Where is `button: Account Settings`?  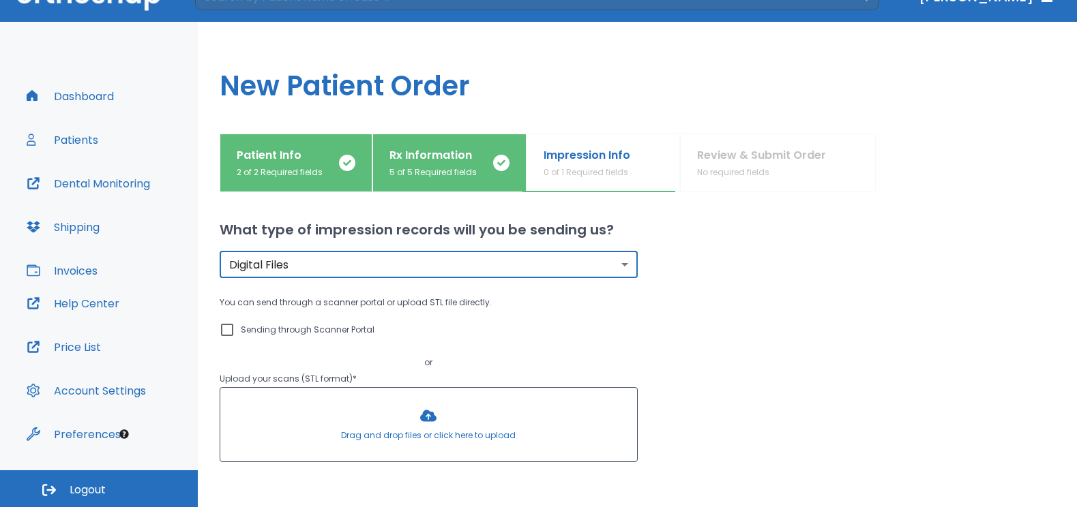
button: Account Settings is located at coordinates (86, 391).